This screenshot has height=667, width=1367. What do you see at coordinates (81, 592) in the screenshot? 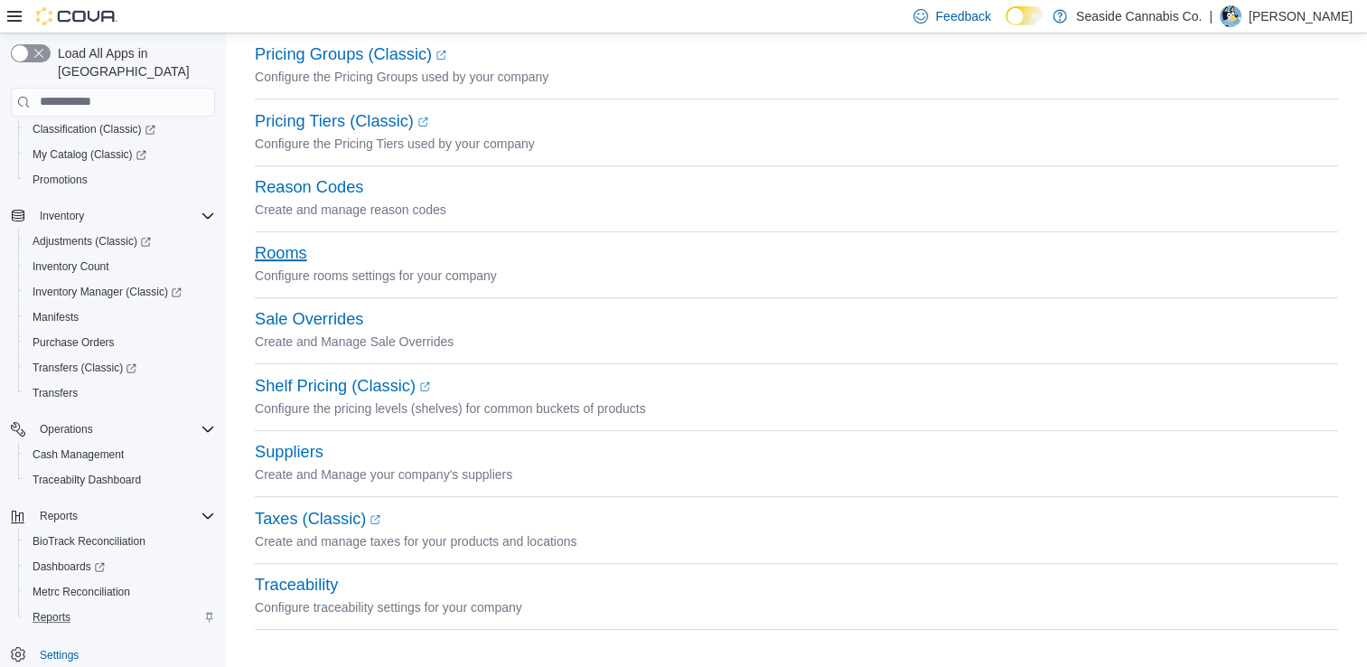
I see `span: Metrc Reconciliation` at bounding box center [81, 592].